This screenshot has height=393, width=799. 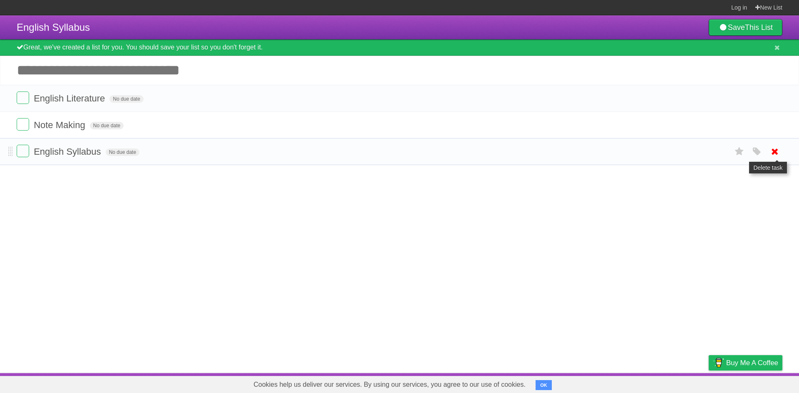 I want to click on span: Buy me a coffee, so click(x=752, y=363).